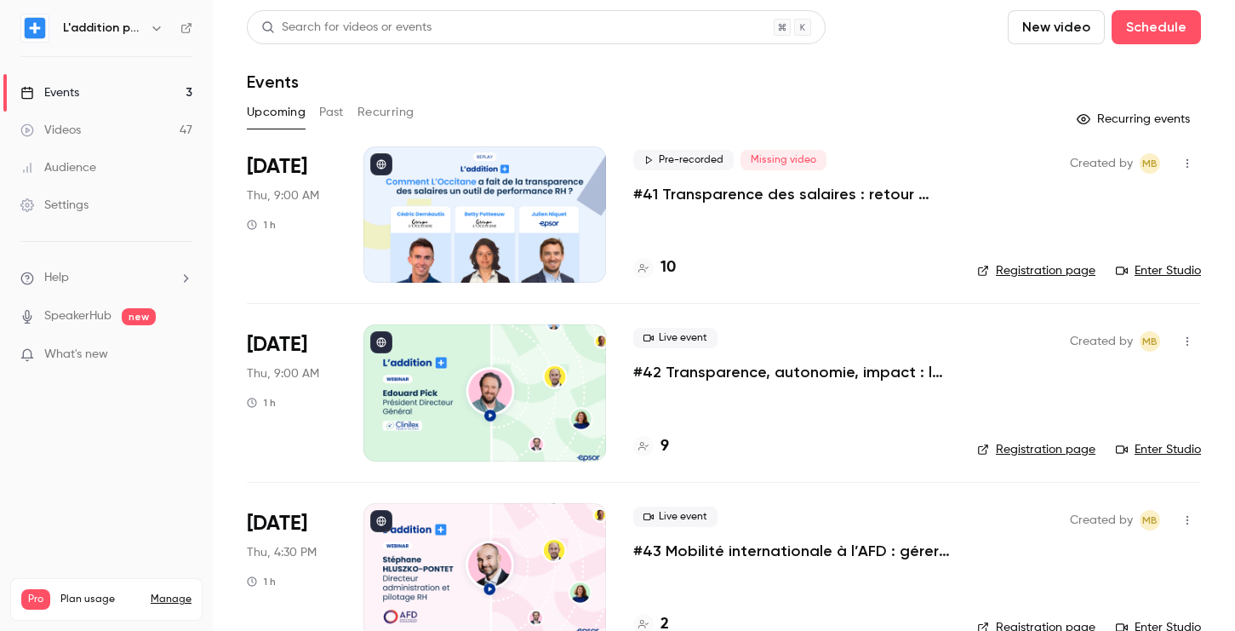 The width and height of the screenshot is (1235, 631). I want to click on h1: Events, so click(272, 82).